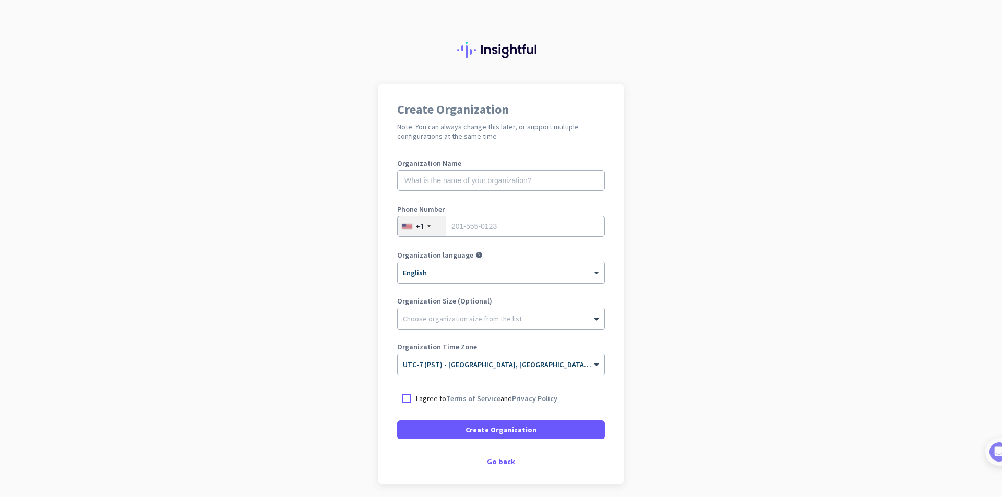 The image size is (1002, 497). Describe the element at coordinates (501, 132) in the screenshot. I see `h2: Note: You can always change this later, or support multiple configurations at the same time` at that location.